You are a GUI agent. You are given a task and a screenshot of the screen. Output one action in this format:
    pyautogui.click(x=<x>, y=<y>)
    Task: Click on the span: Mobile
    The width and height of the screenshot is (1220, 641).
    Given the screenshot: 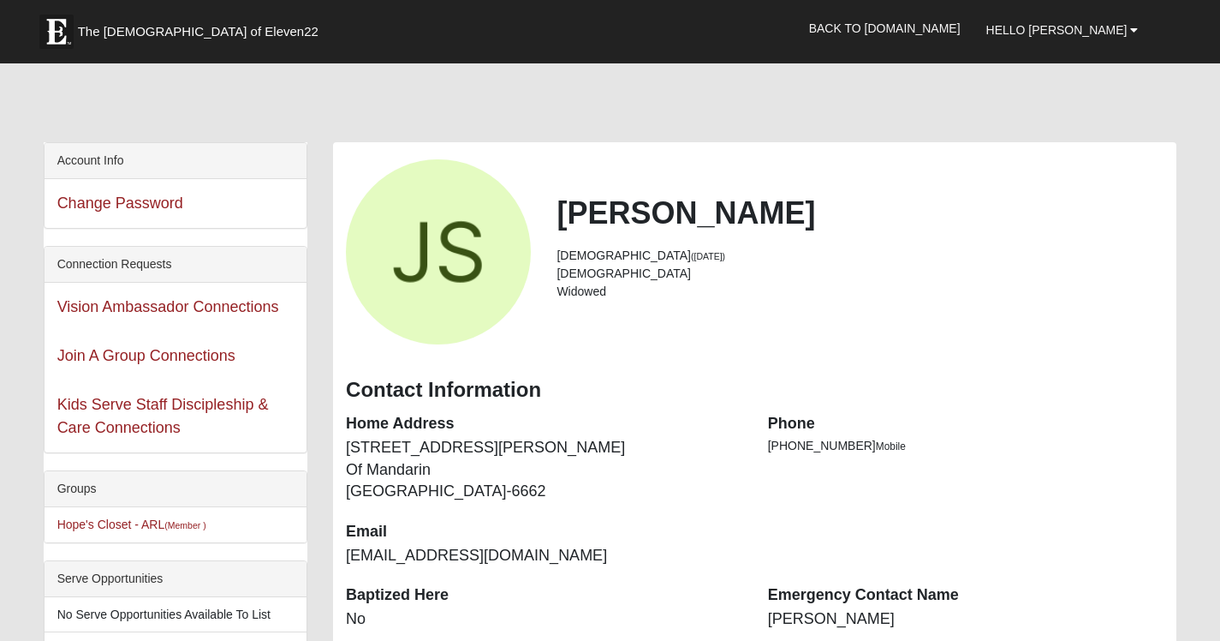 What is the action you would take?
    pyautogui.click(x=891, y=446)
    